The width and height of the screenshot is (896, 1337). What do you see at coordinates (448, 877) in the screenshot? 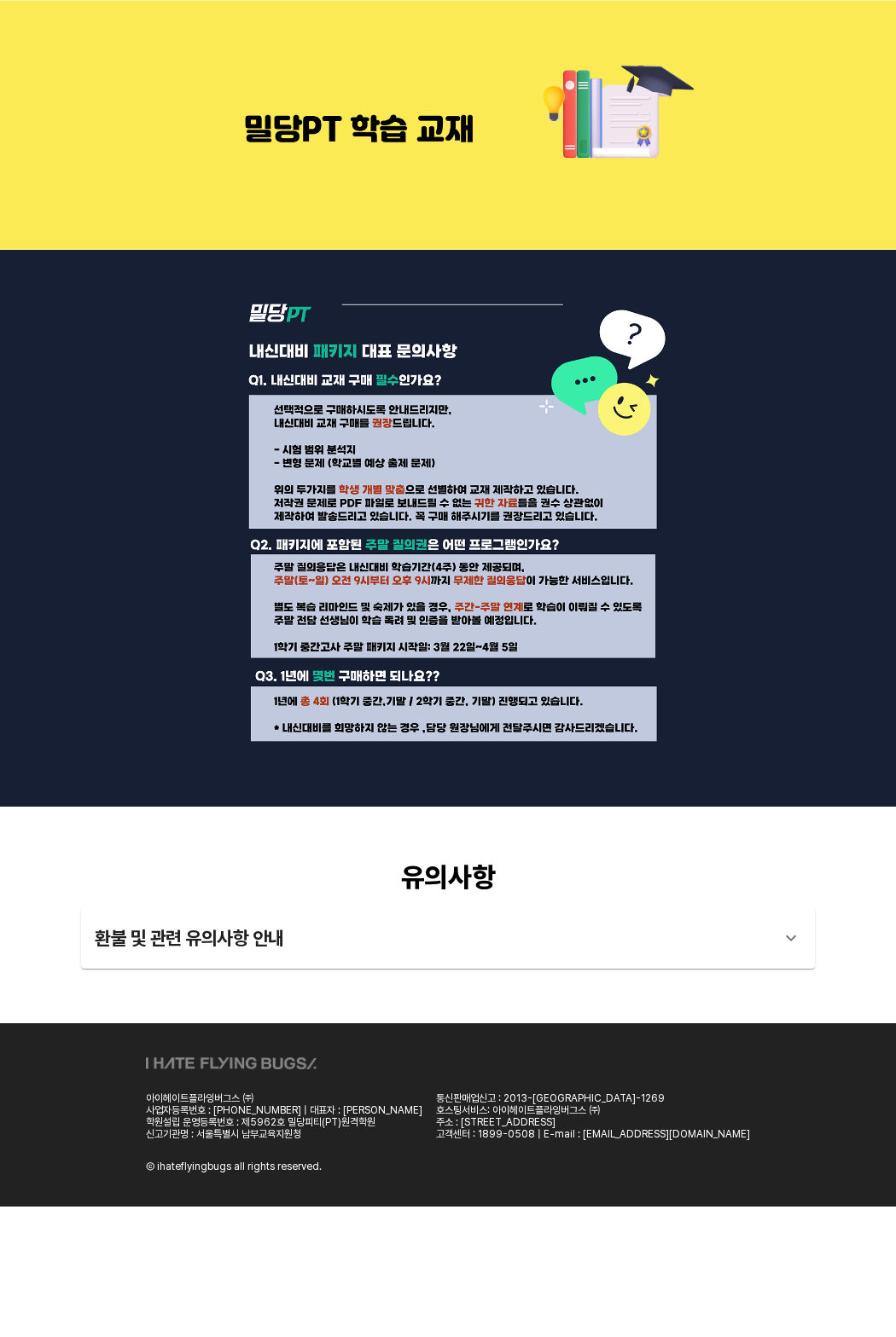
I see `div: 유의사항` at bounding box center [448, 877].